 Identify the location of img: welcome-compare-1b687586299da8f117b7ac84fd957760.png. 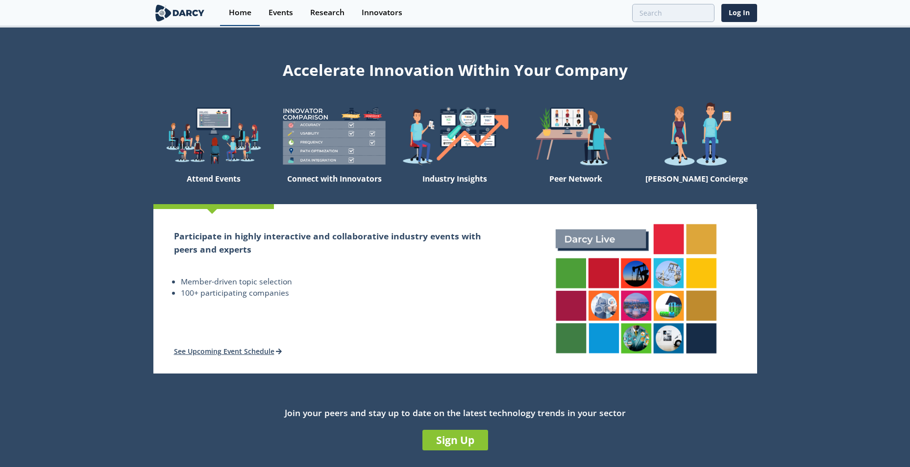
(334, 136).